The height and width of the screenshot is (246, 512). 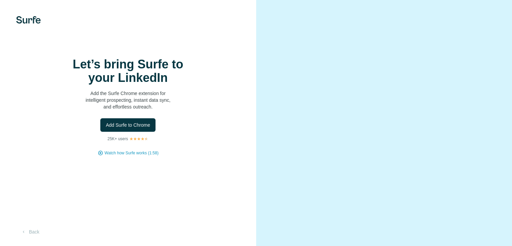 What do you see at coordinates (128, 125) in the screenshot?
I see `span: Add Surfe to Chrome` at bounding box center [128, 125].